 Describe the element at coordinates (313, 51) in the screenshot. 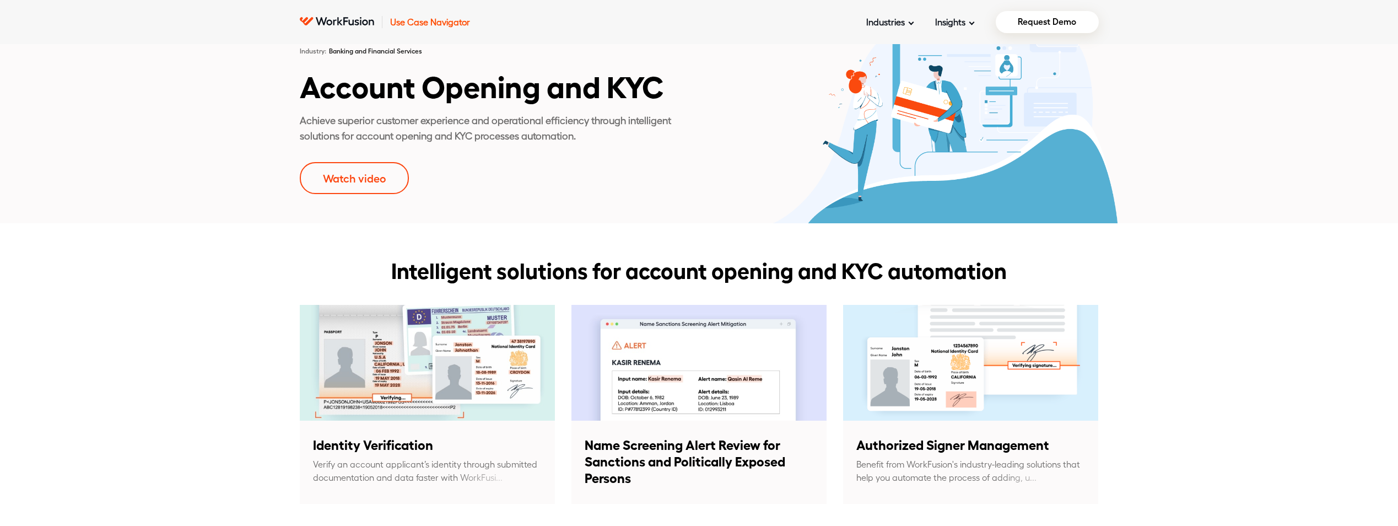

I see `div: Industry:` at that location.